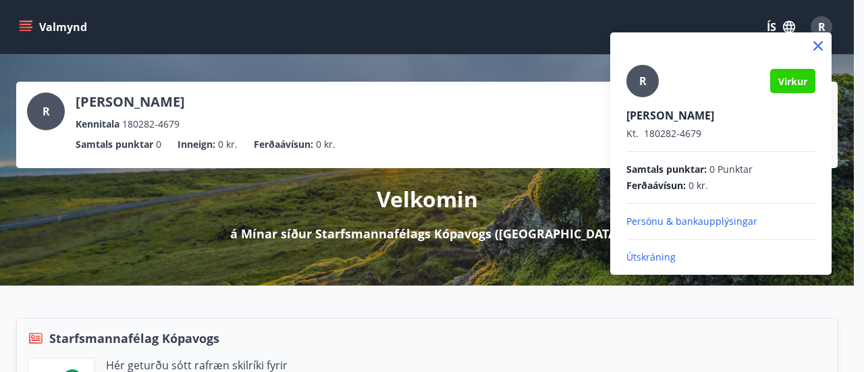  Describe the element at coordinates (721, 257) in the screenshot. I see `p: Útskráning` at that location.